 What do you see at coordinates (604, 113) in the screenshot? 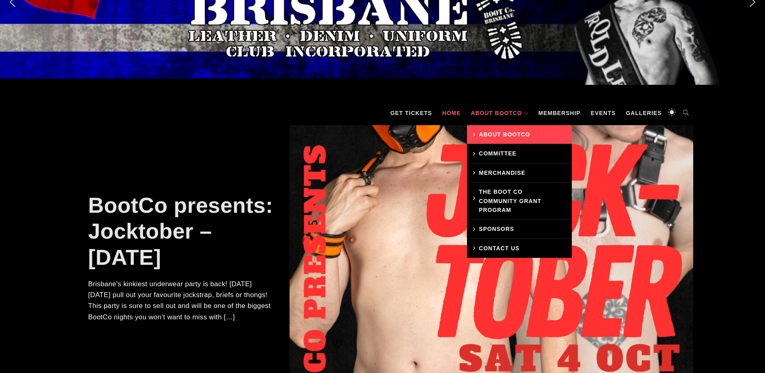
I see `a: Events` at bounding box center [604, 113].